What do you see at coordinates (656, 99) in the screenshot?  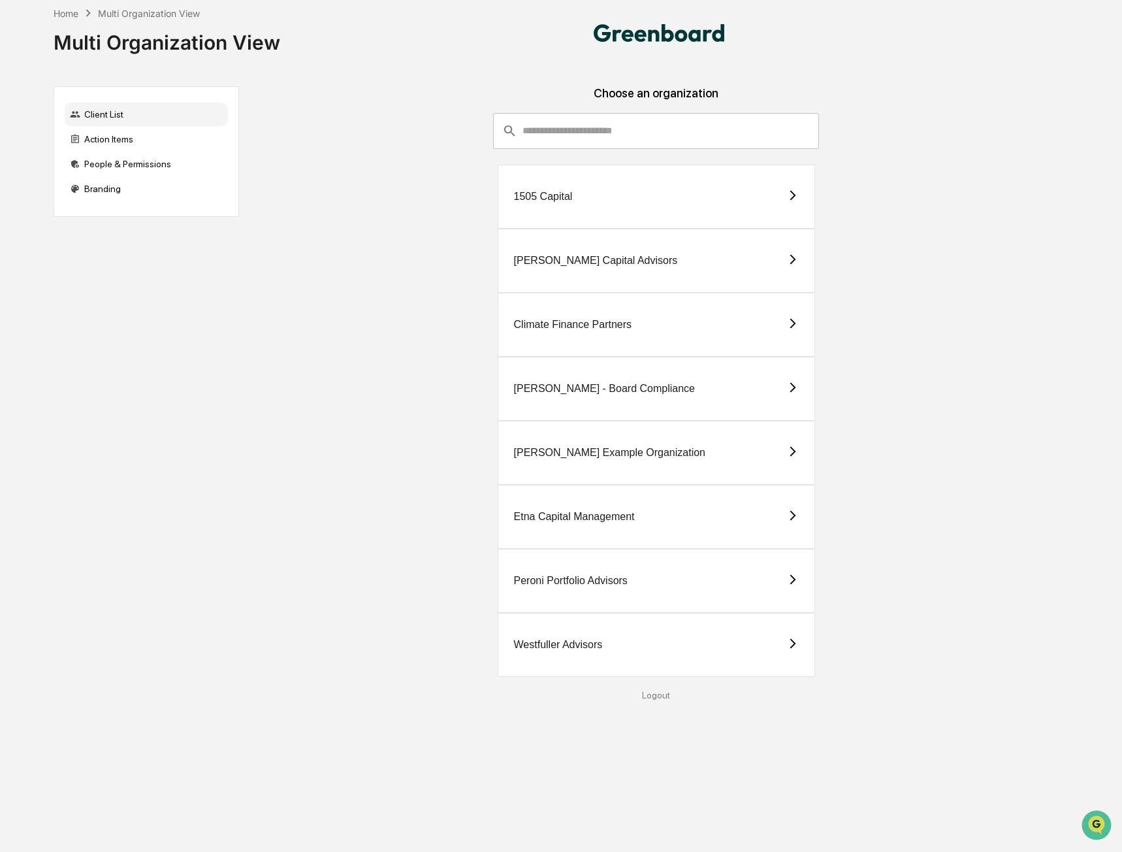 I see `div: Choose an organization` at bounding box center [656, 99].